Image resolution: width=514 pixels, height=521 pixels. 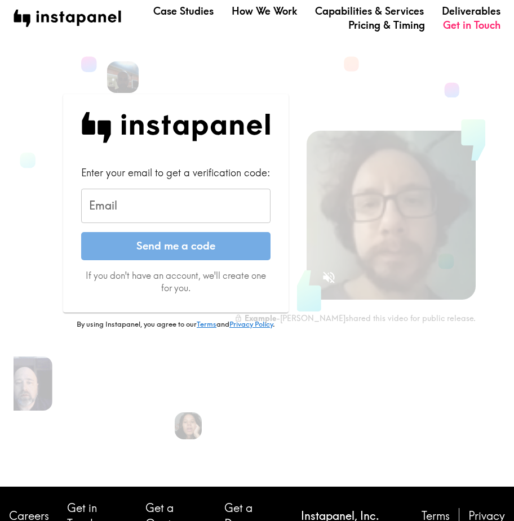 I want to click on a: Pricing & Timing, so click(x=387, y=25).